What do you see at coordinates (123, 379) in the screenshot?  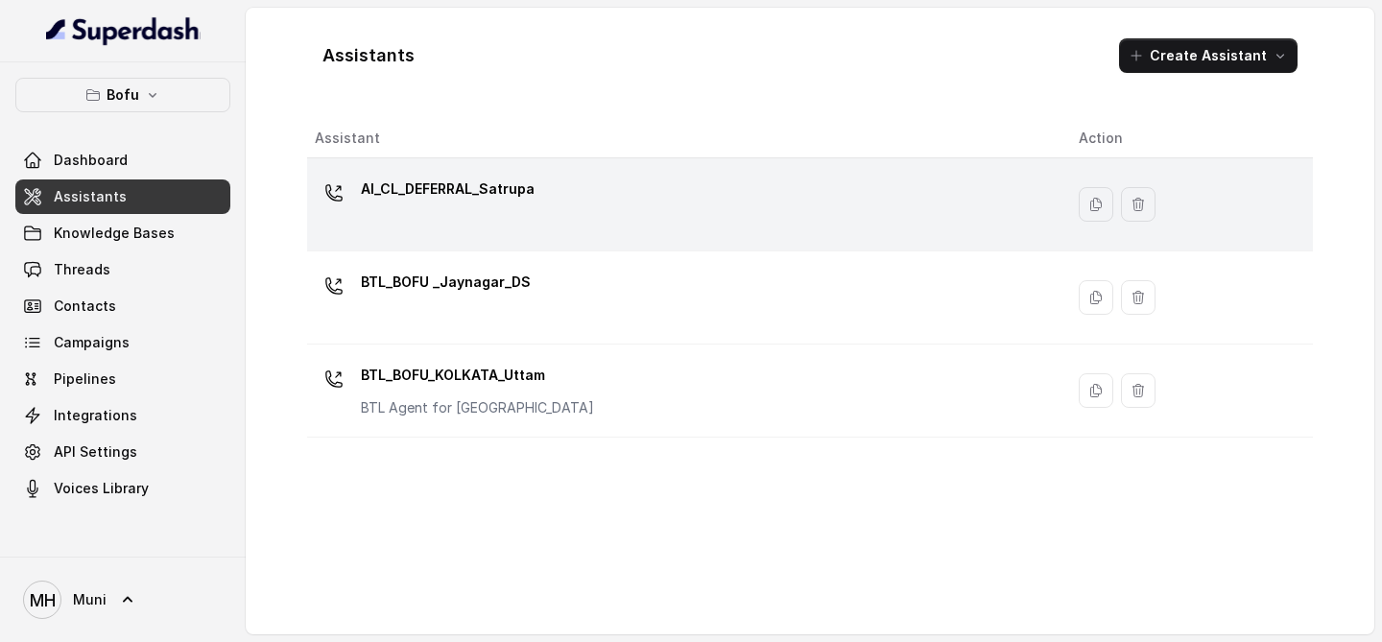 I see `a: Pipelines` at bounding box center [123, 379].